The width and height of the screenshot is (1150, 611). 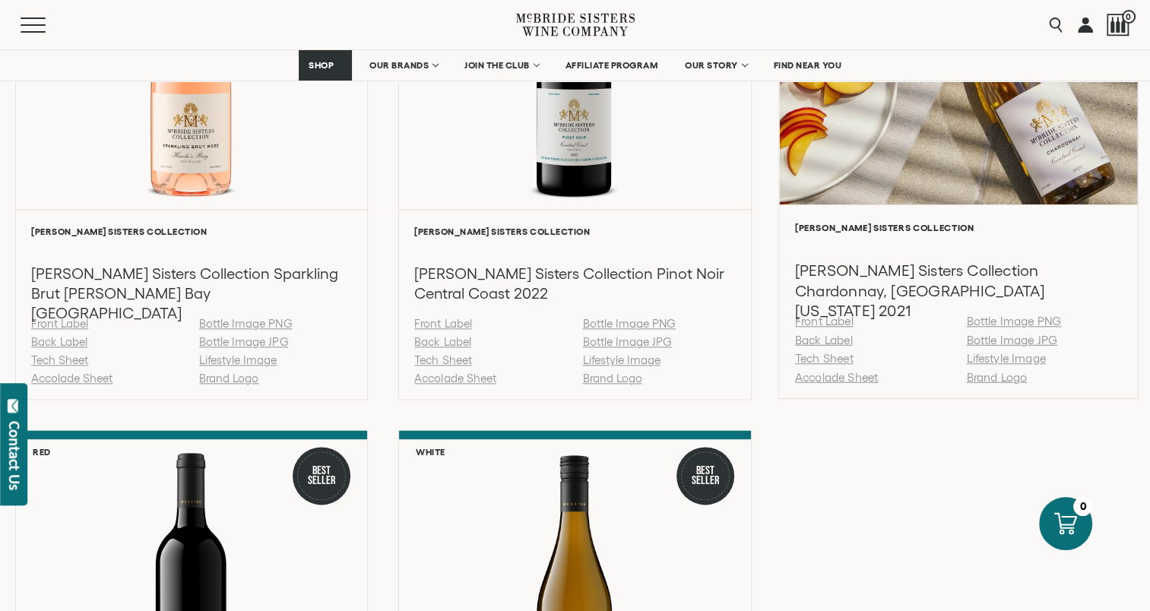 I want to click on a: OUR STORY, so click(x=715, y=65).